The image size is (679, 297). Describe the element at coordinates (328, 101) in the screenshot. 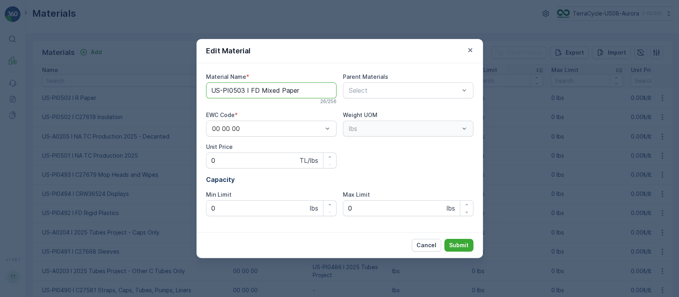

I see `p: 26 / 256` at that location.